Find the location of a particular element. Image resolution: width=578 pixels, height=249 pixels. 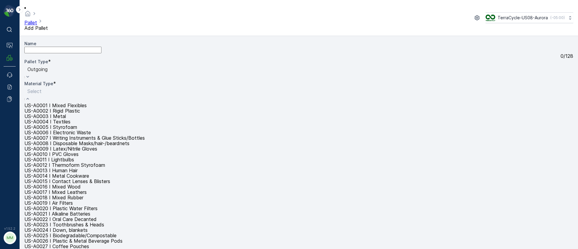

button: MM is located at coordinates (10, 238).